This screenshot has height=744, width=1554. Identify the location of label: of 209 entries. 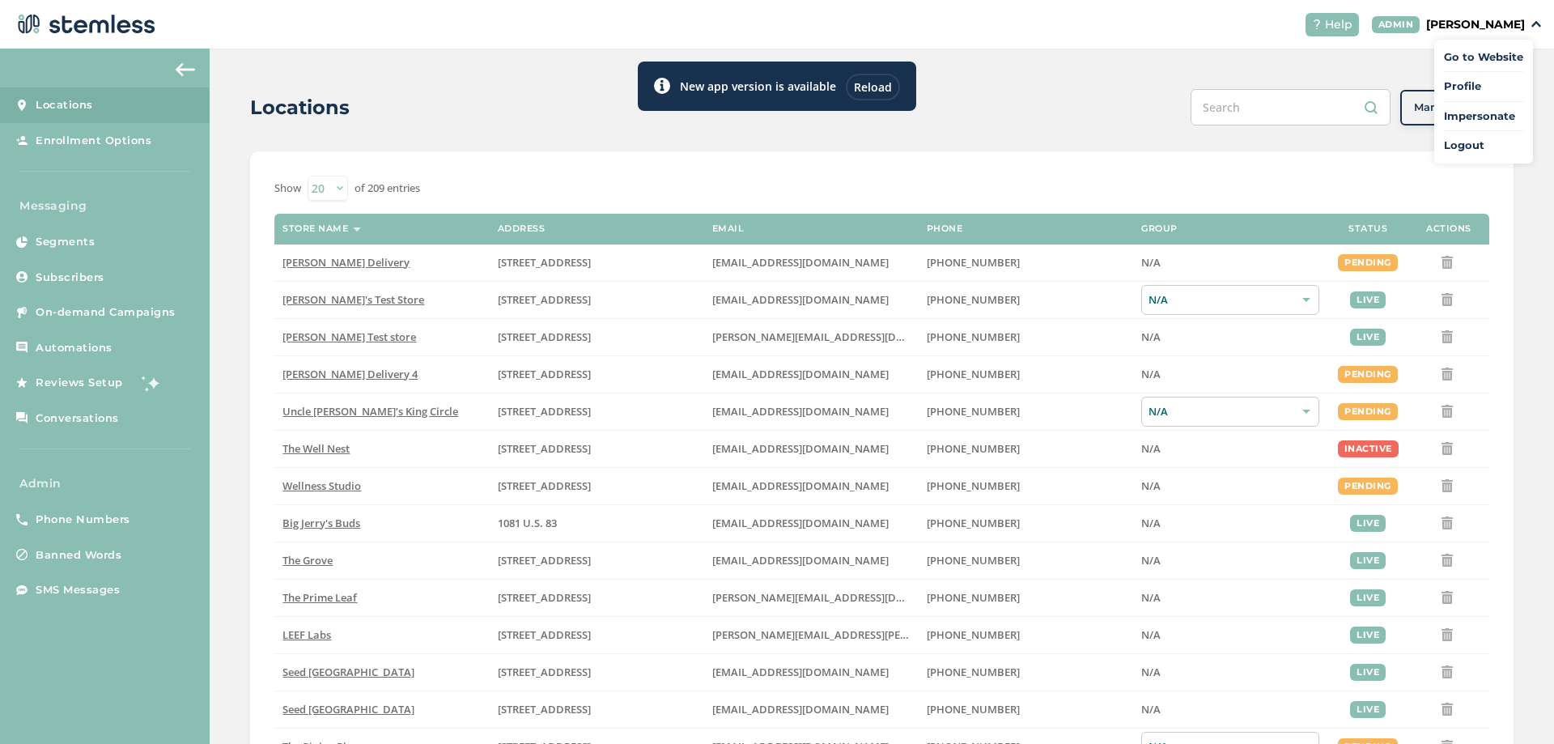
(387, 189).